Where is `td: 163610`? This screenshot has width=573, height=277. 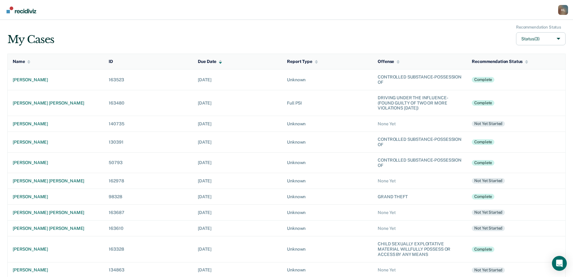
td: 163610 is located at coordinates (148, 228).